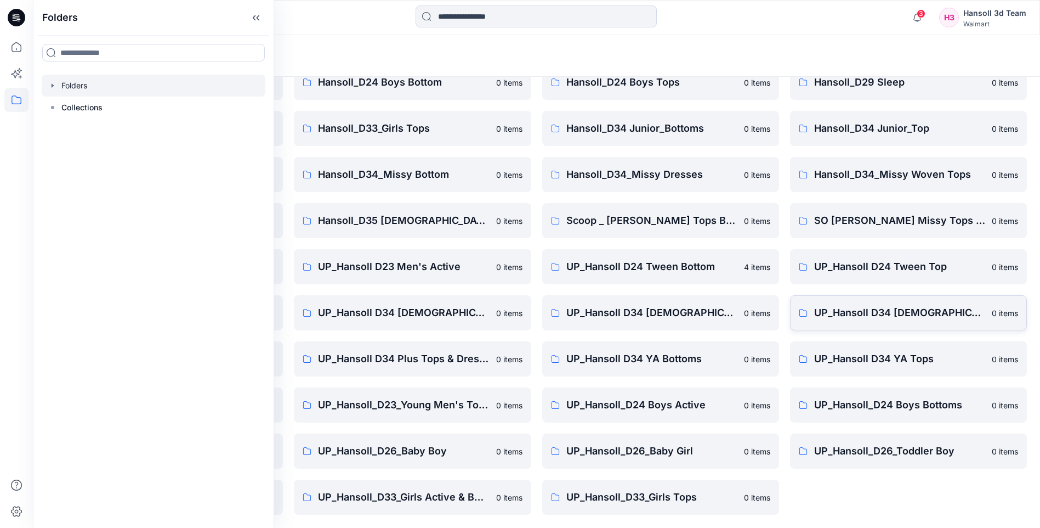 This screenshot has height=528, width=1040. I want to click on a: UP_Hansoll_D33_Girls Active & Bottoms0 items, so click(412, 497).